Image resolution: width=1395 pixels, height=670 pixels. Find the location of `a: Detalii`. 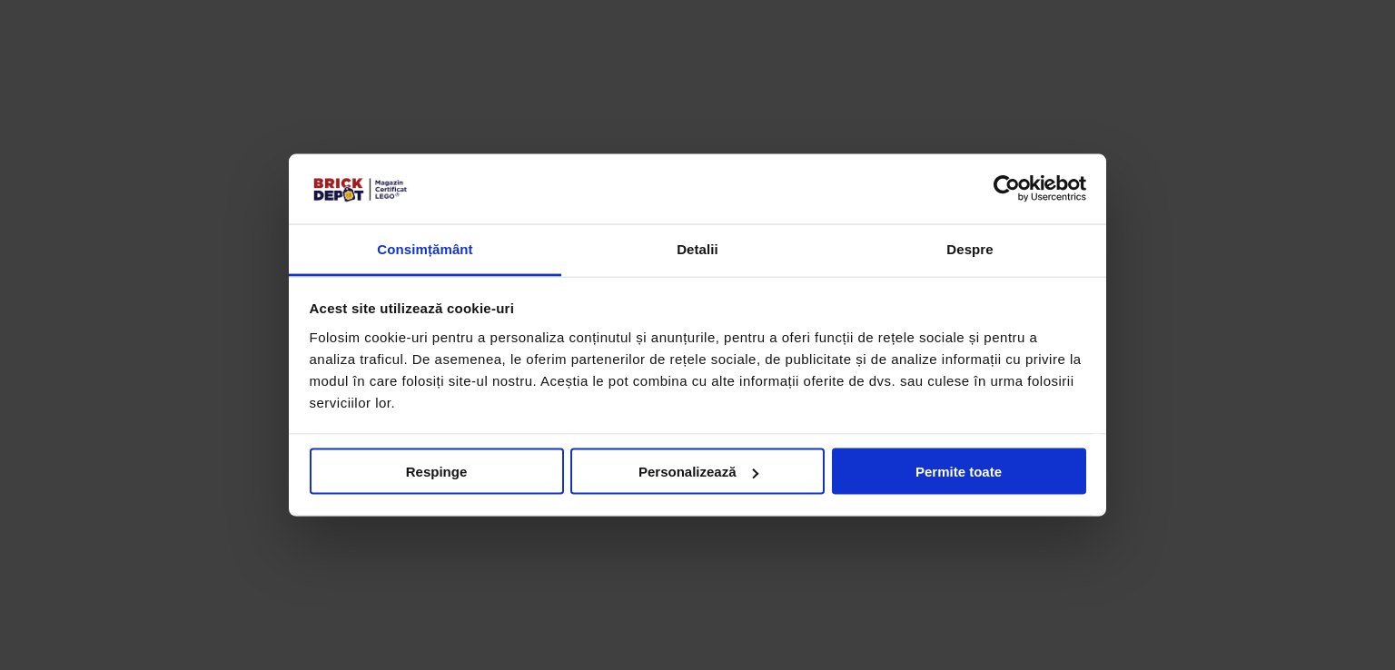

a: Detalii is located at coordinates (697, 250).